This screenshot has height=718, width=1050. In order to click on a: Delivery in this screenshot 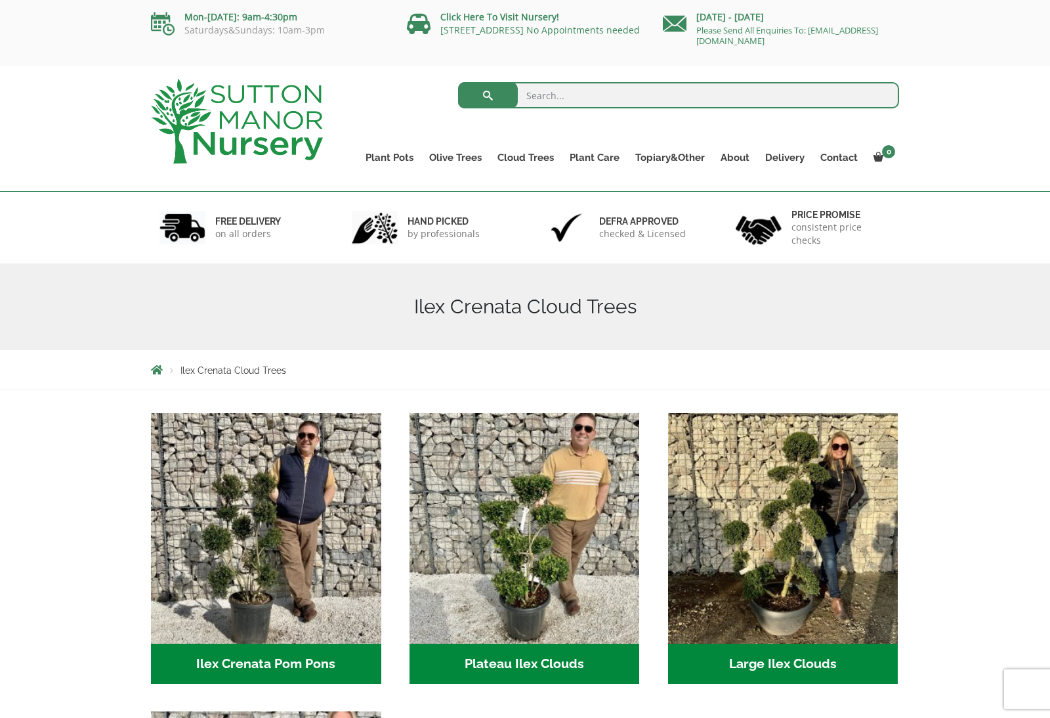, I will do `click(785, 158)`.